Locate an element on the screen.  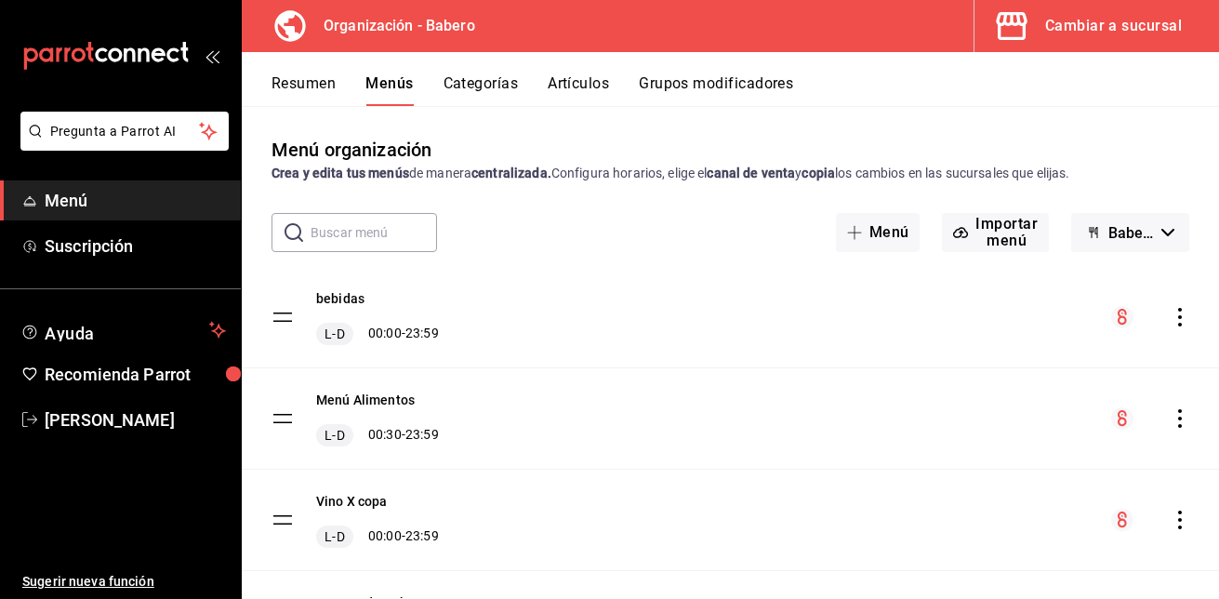
button: Artículos is located at coordinates (578, 90).